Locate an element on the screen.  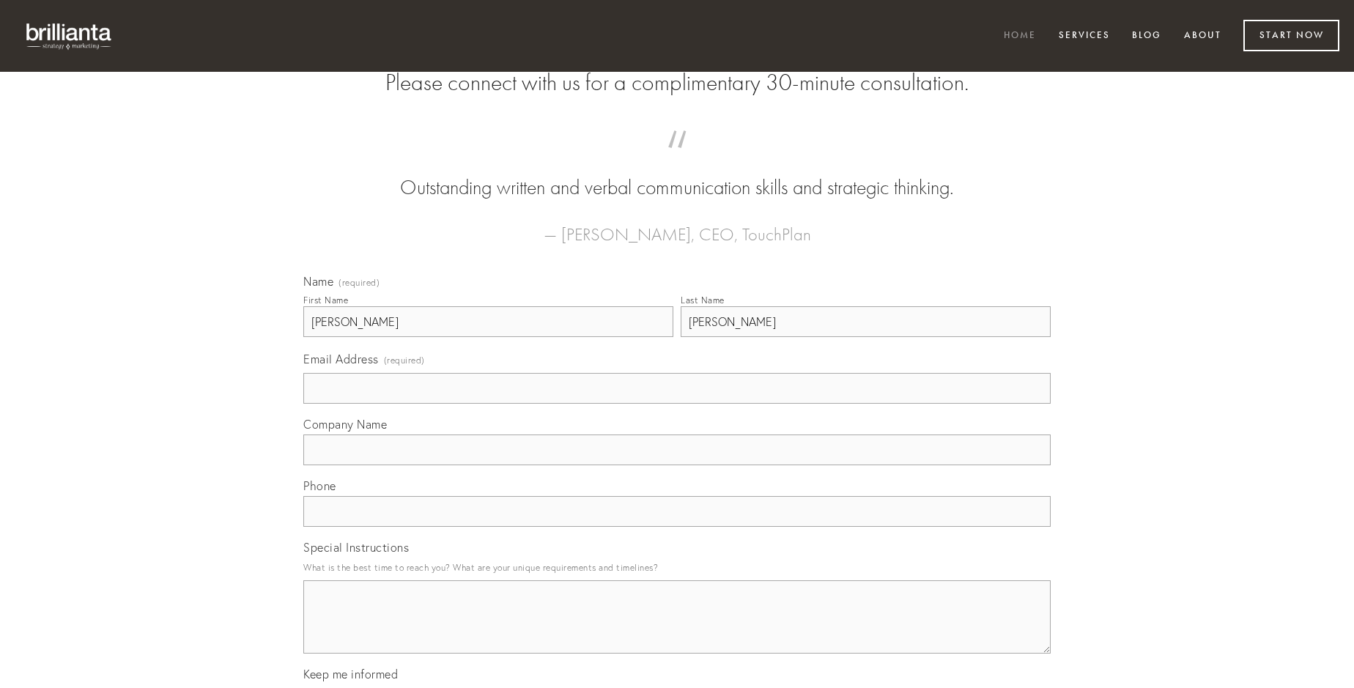
span: Special Instructions is located at coordinates (356, 547).